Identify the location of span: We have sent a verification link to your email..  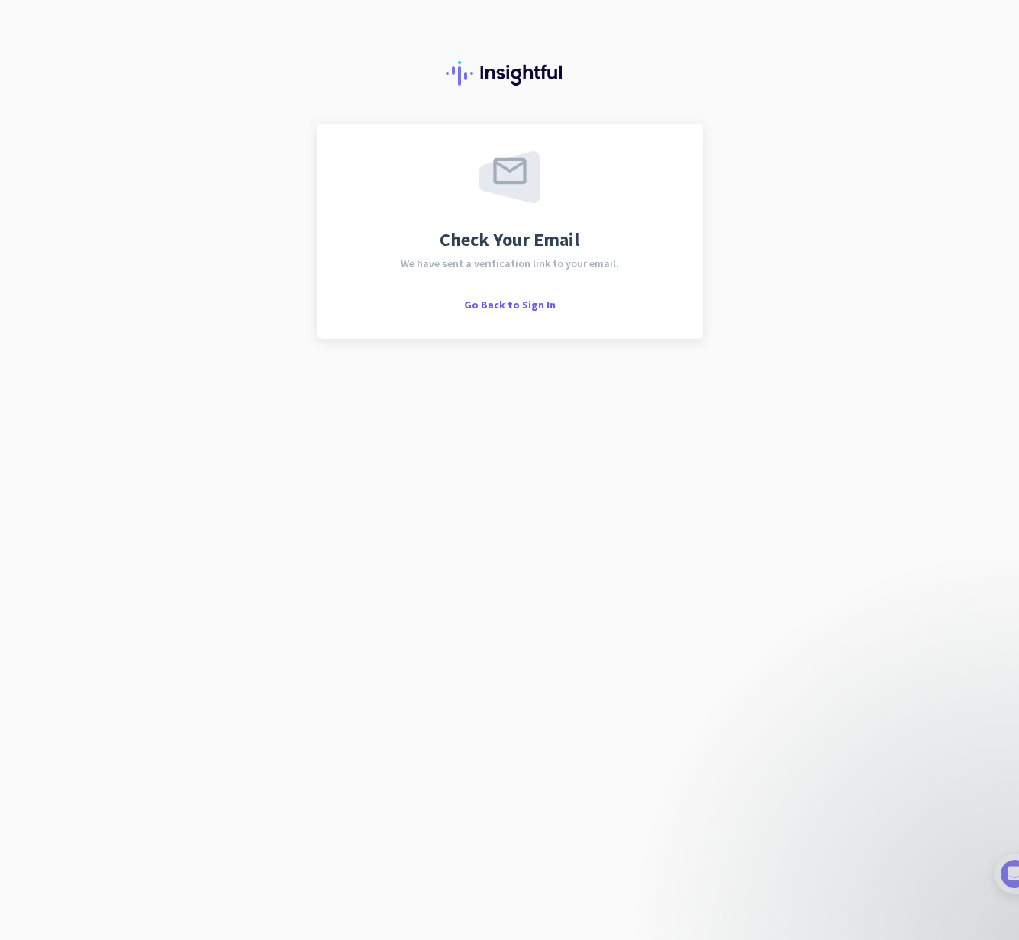
(510, 263).